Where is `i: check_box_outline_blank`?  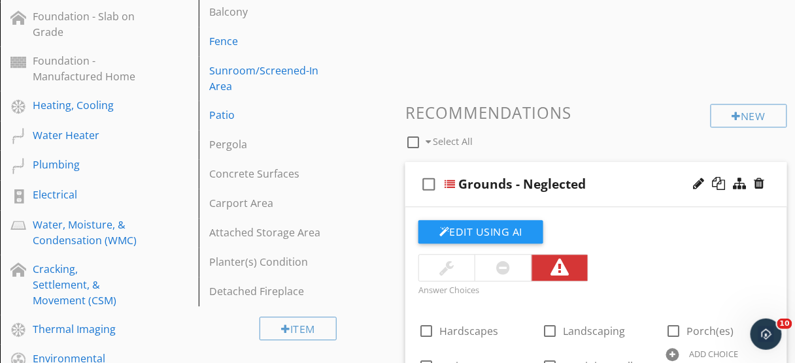 i: check_box_outline_blank is located at coordinates (429, 184).